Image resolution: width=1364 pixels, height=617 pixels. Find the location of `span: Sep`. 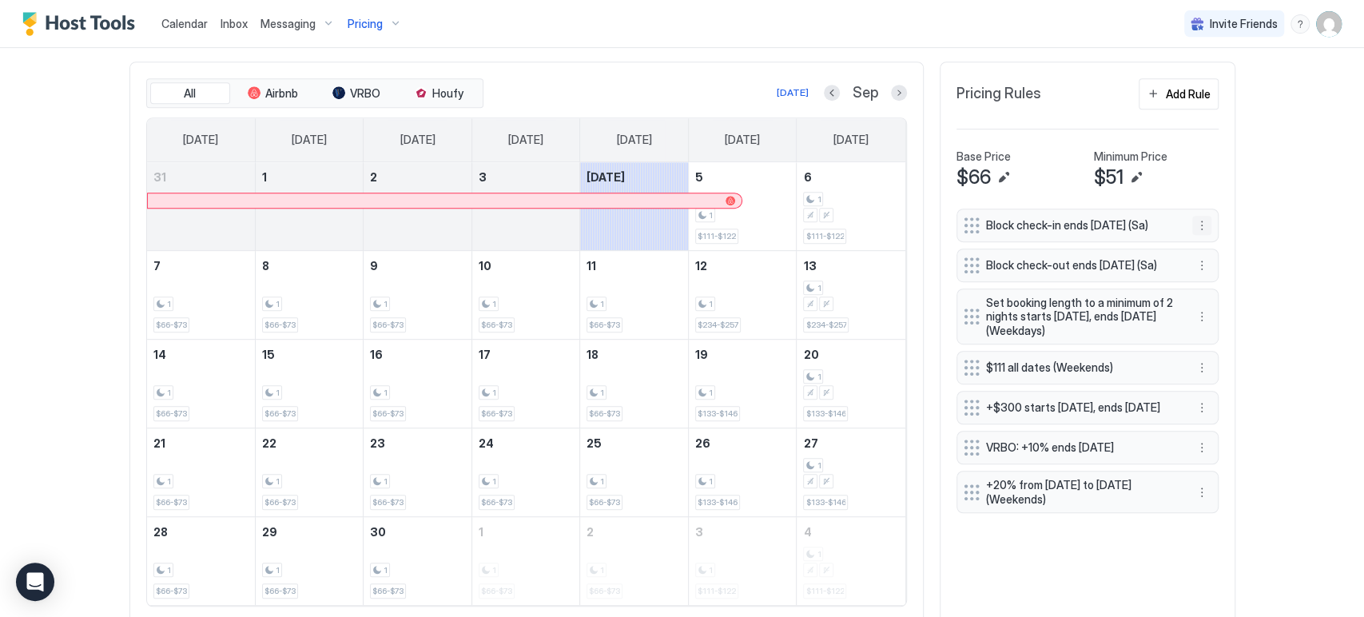

span: Sep is located at coordinates (866, 93).